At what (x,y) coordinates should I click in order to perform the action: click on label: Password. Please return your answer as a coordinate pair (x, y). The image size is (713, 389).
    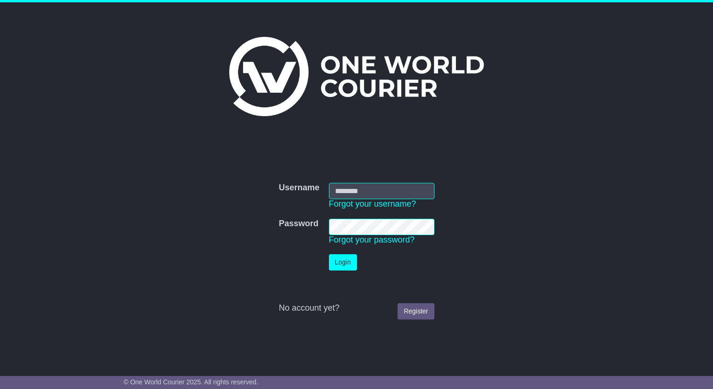
    Looking at the image, I should click on (298, 224).